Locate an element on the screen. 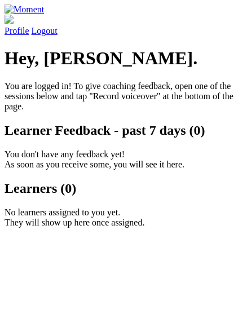 The width and height of the screenshot is (247, 336). p: No learners assigned to you yet. They will show up here once assigned. is located at coordinates (123, 218).